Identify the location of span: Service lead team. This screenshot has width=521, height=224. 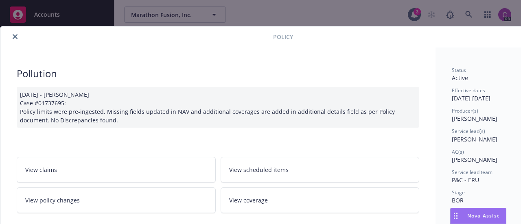
(472, 172).